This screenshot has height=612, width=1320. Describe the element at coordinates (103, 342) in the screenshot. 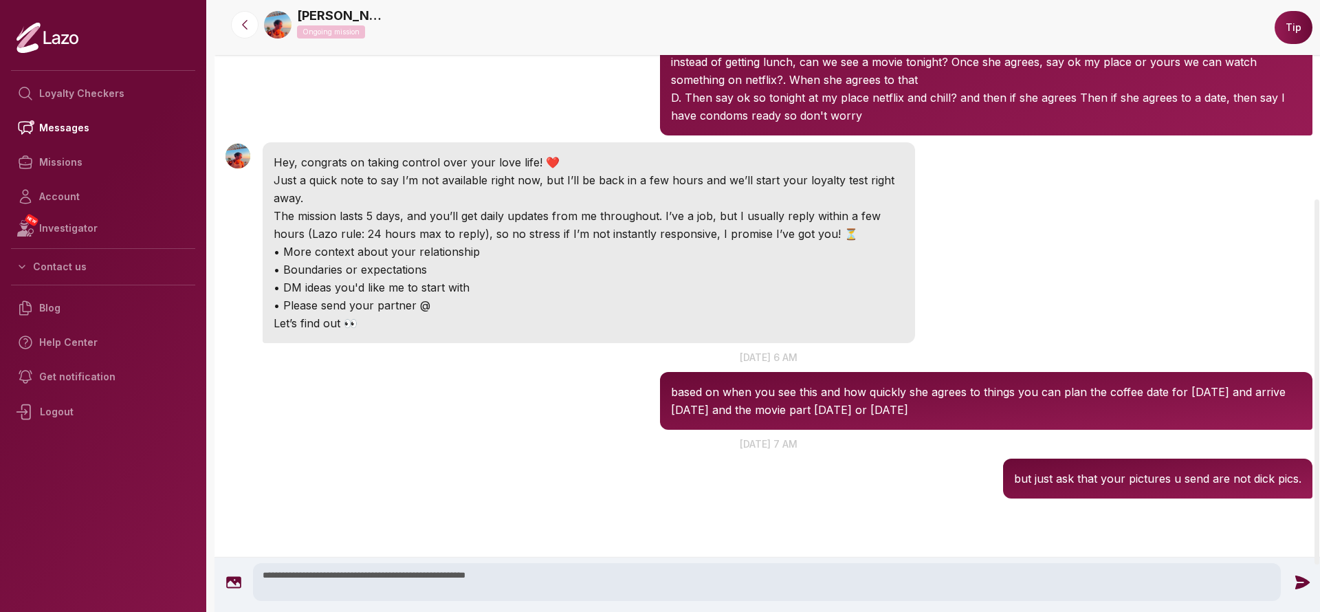

I see `a: Help Center` at that location.